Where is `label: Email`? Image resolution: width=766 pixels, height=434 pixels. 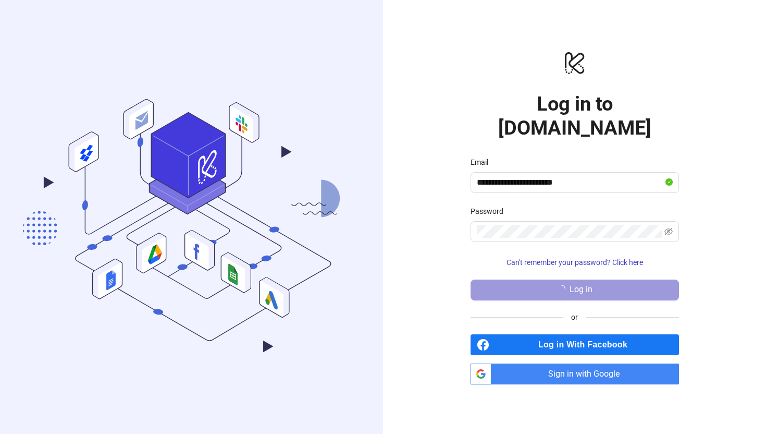 label: Email is located at coordinates (482, 162).